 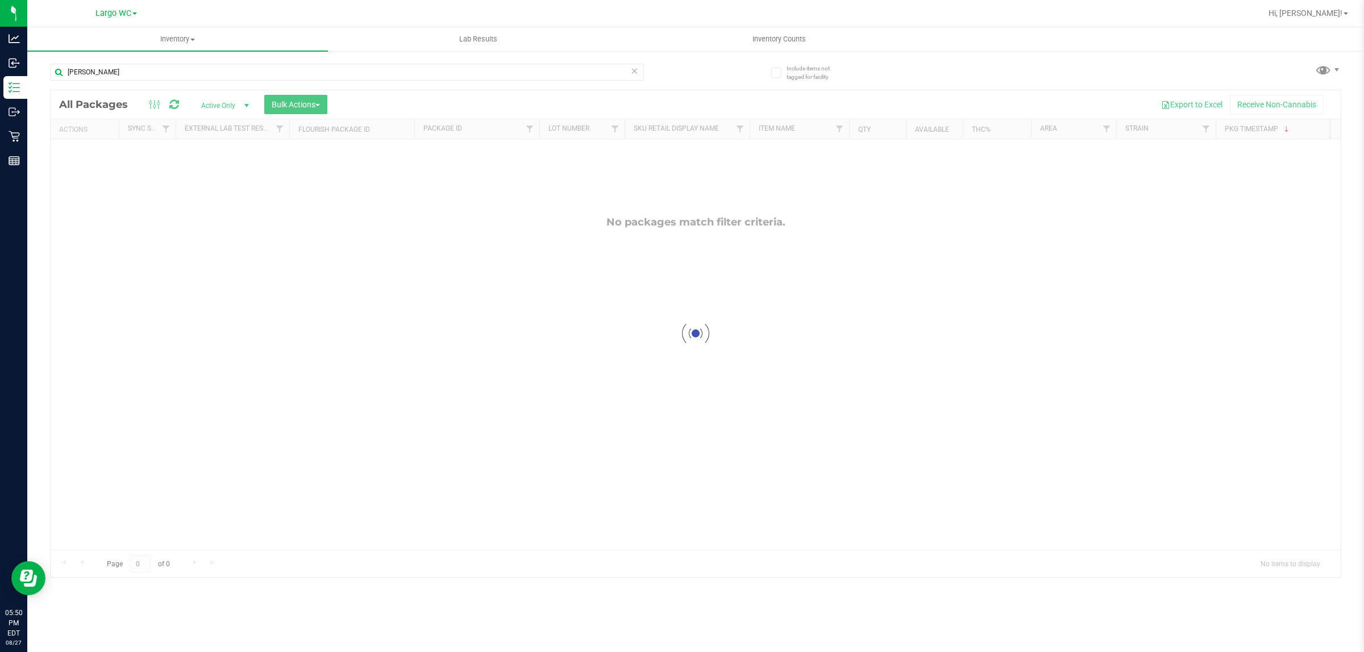 I want to click on span: Clear, so click(x=634, y=71).